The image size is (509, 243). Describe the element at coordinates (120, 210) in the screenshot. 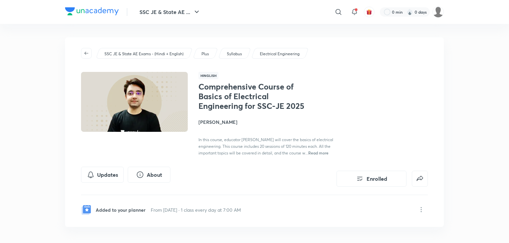

I see `p: Added to your planner` at that location.